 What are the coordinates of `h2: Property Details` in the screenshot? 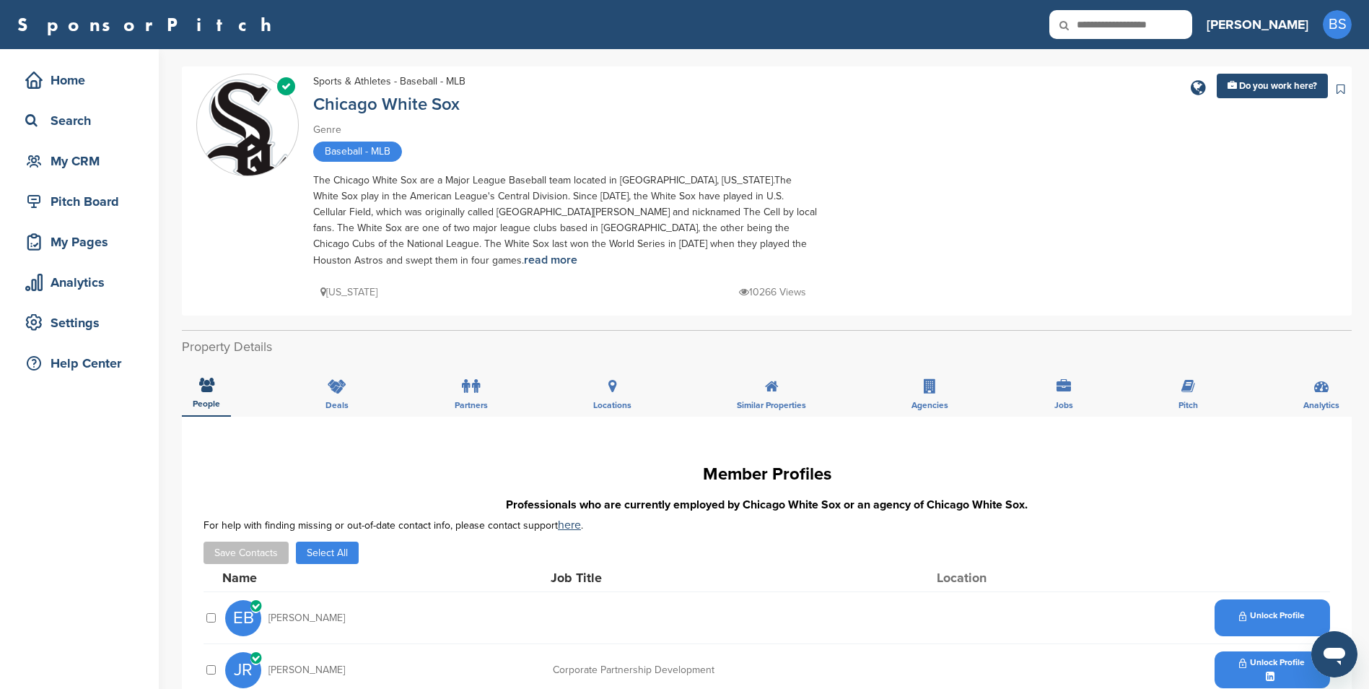 It's located at (767, 347).